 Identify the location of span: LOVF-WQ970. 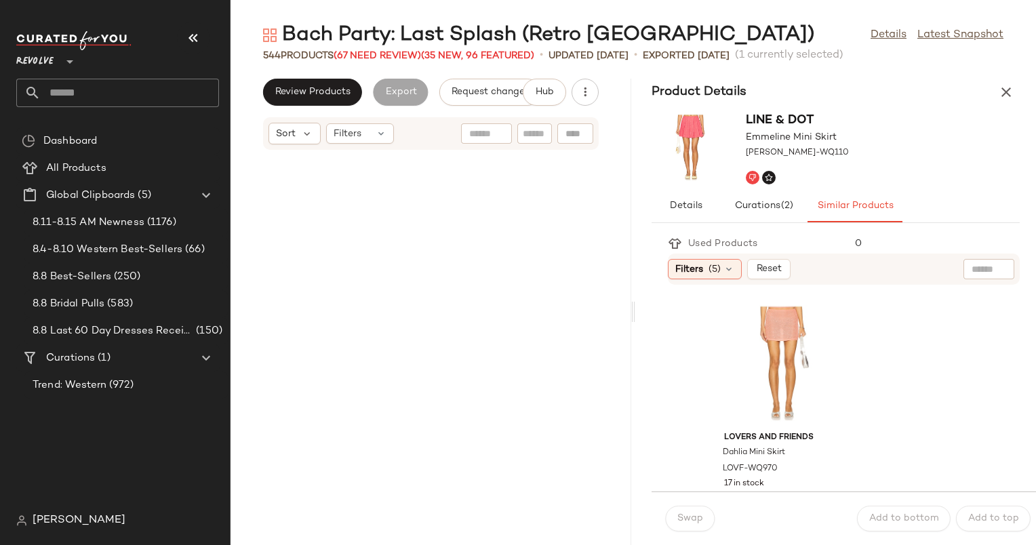
(750, 469).